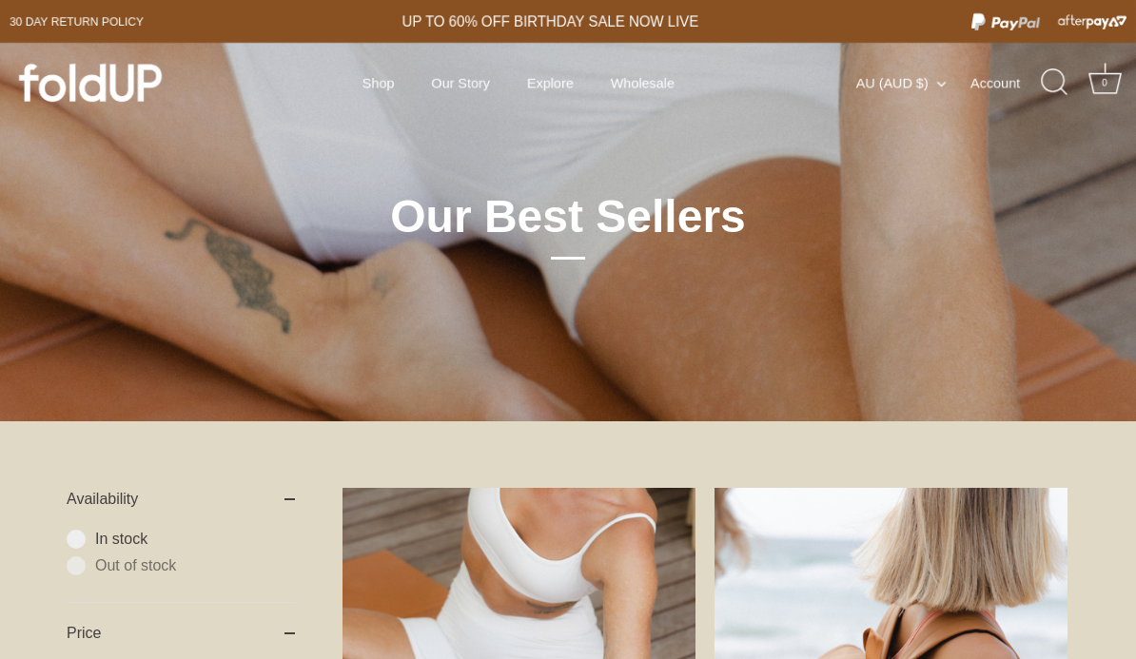  What do you see at coordinates (379, 83) in the screenshot?
I see `a: Shop` at bounding box center [379, 83].